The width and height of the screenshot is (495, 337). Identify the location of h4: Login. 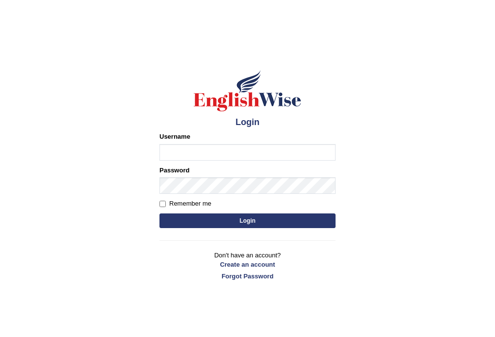
(247, 123).